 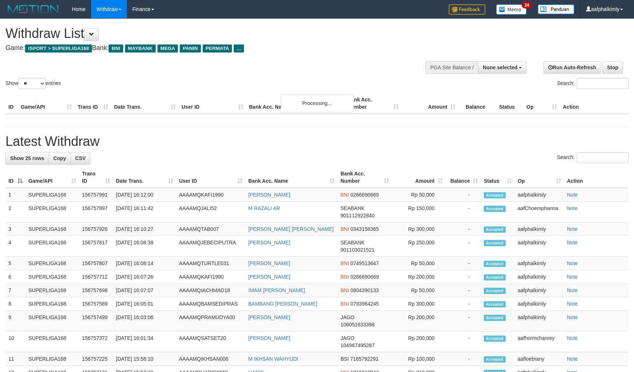 I want to click on td: AAAAMQPRAMUDYA00, so click(x=211, y=321).